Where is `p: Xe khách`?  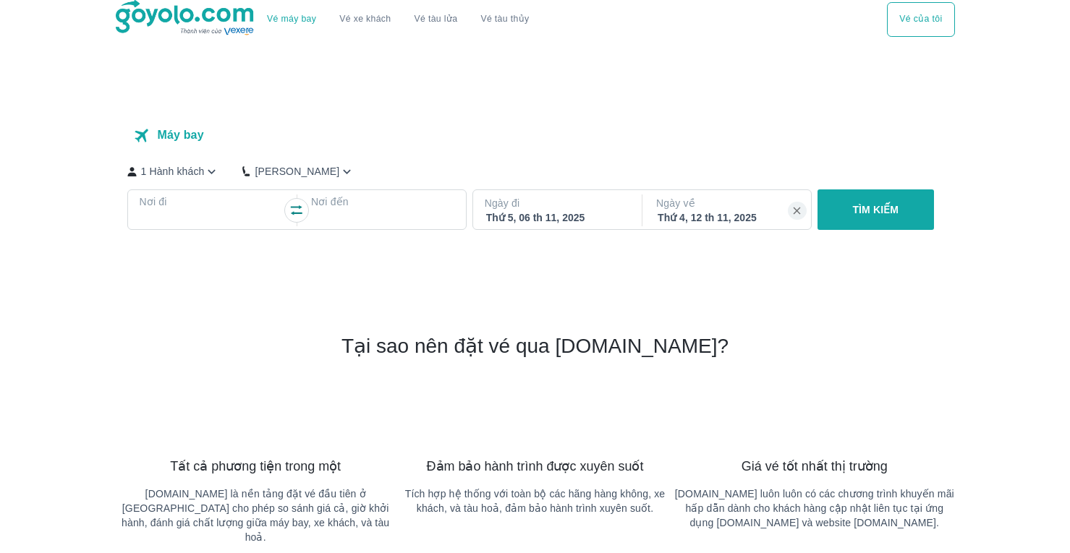 p: Xe khách is located at coordinates (289, 135).